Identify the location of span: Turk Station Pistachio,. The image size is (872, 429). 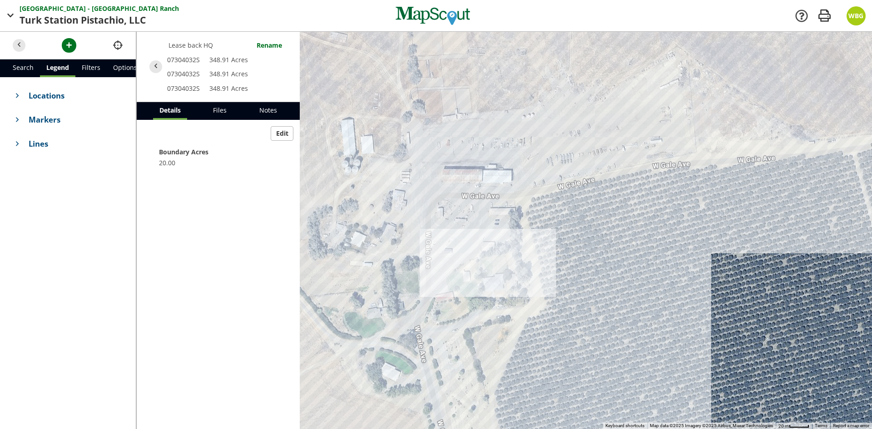
(74, 20).